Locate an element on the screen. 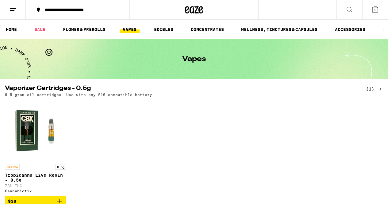 The image size is (388, 204). a: SALE is located at coordinates (40, 29).